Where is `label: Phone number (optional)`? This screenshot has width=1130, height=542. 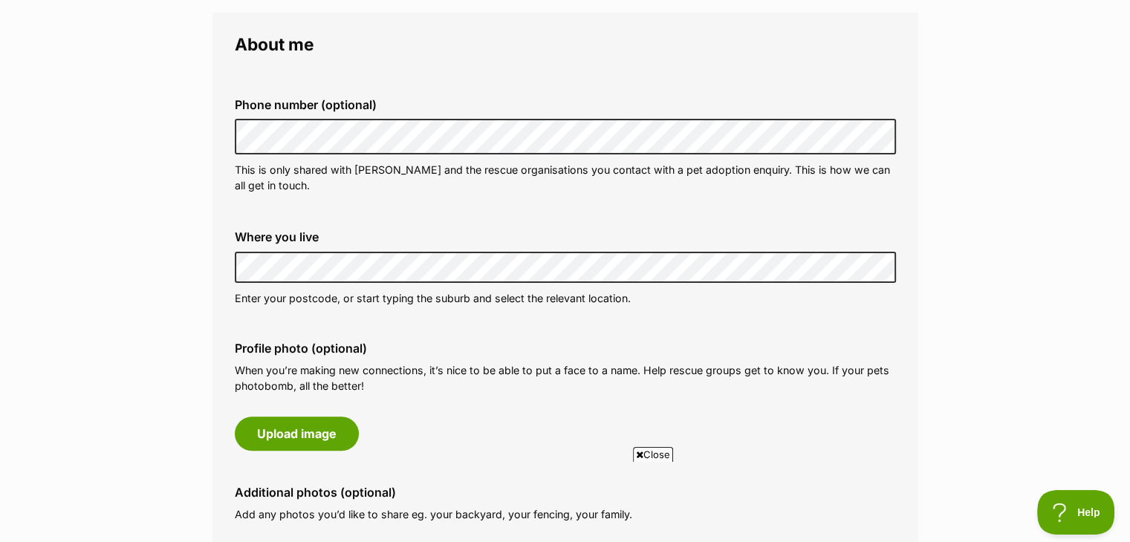
label: Phone number (optional) is located at coordinates (565, 105).